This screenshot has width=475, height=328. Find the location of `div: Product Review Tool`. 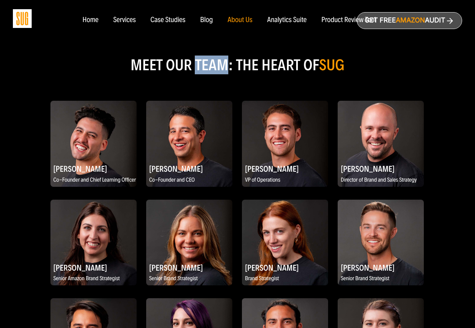

div: Product Review Tool is located at coordinates (348, 20).